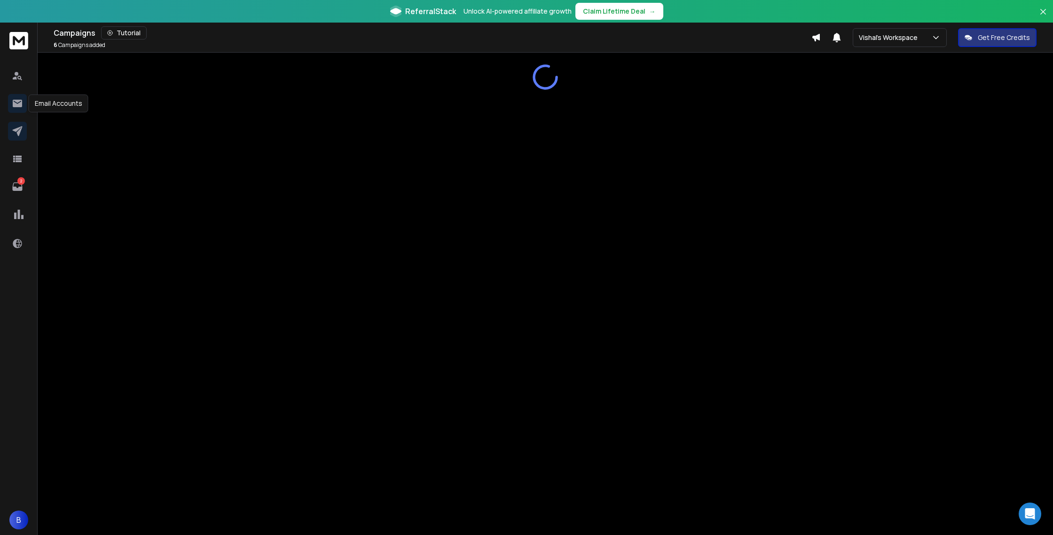 The image size is (1053, 535). Describe the element at coordinates (890, 38) in the screenshot. I see `p: Vishal's Workspace` at that location.